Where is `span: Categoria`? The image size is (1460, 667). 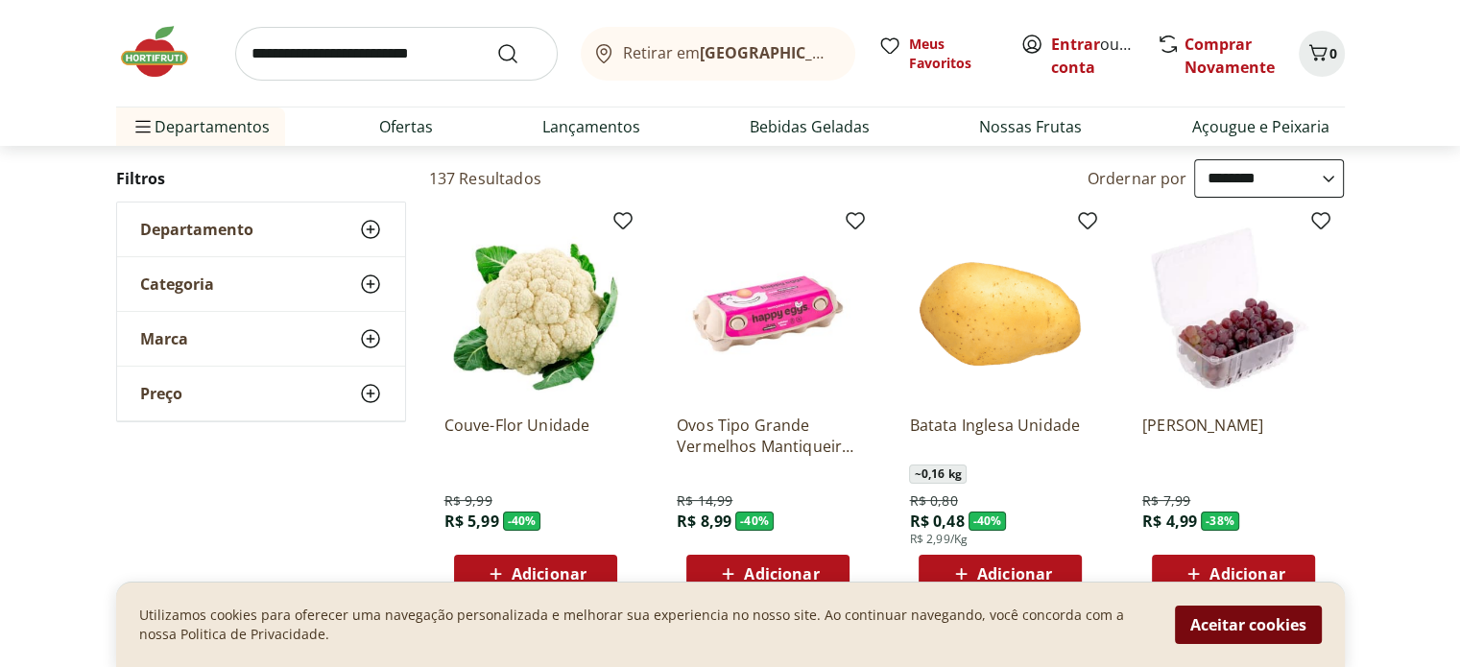 span: Categoria is located at coordinates (177, 284).